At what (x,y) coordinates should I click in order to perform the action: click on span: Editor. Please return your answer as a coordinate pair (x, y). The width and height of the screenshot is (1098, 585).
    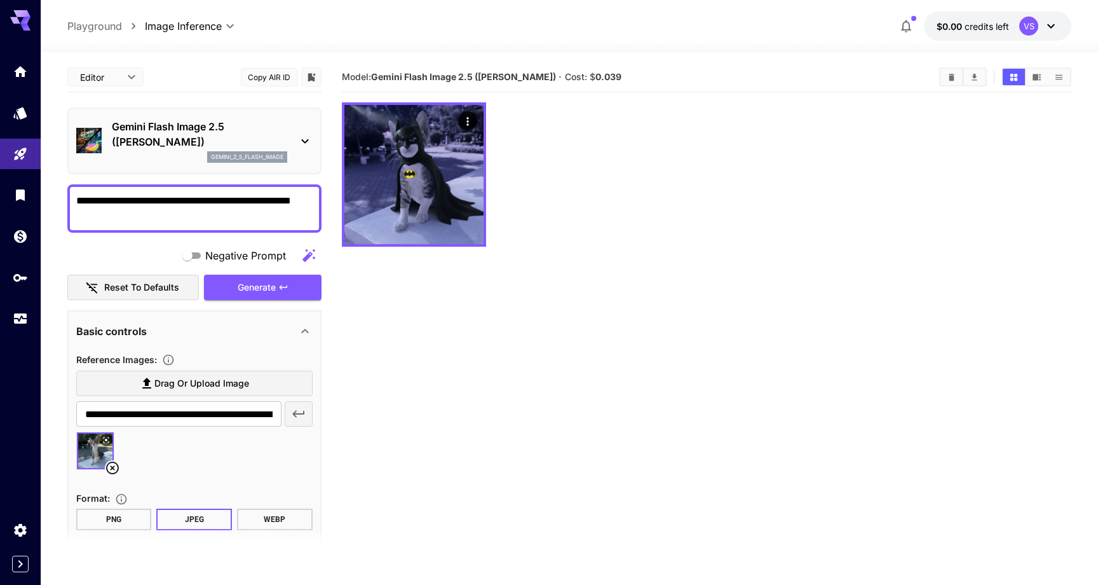
    Looking at the image, I should click on (100, 77).